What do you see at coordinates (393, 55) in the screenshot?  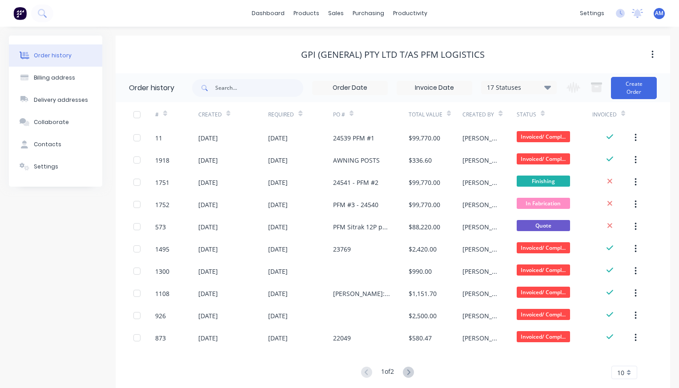 I see `div: GPI (General) Pty Ltd T/As PFM Logistics` at bounding box center [393, 55].